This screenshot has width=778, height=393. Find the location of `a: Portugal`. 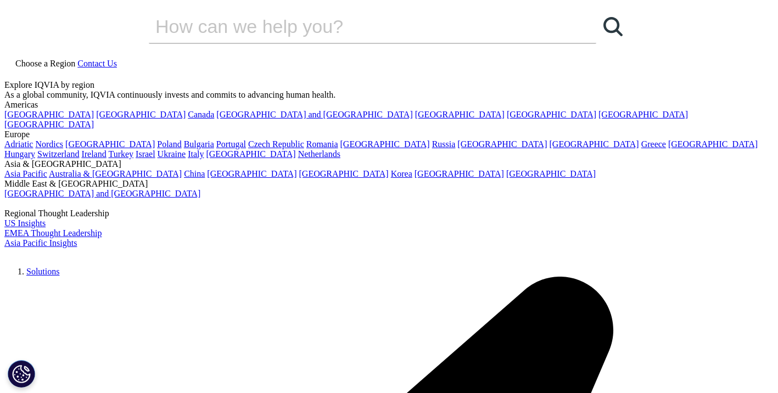

a: Portugal is located at coordinates (231, 144).